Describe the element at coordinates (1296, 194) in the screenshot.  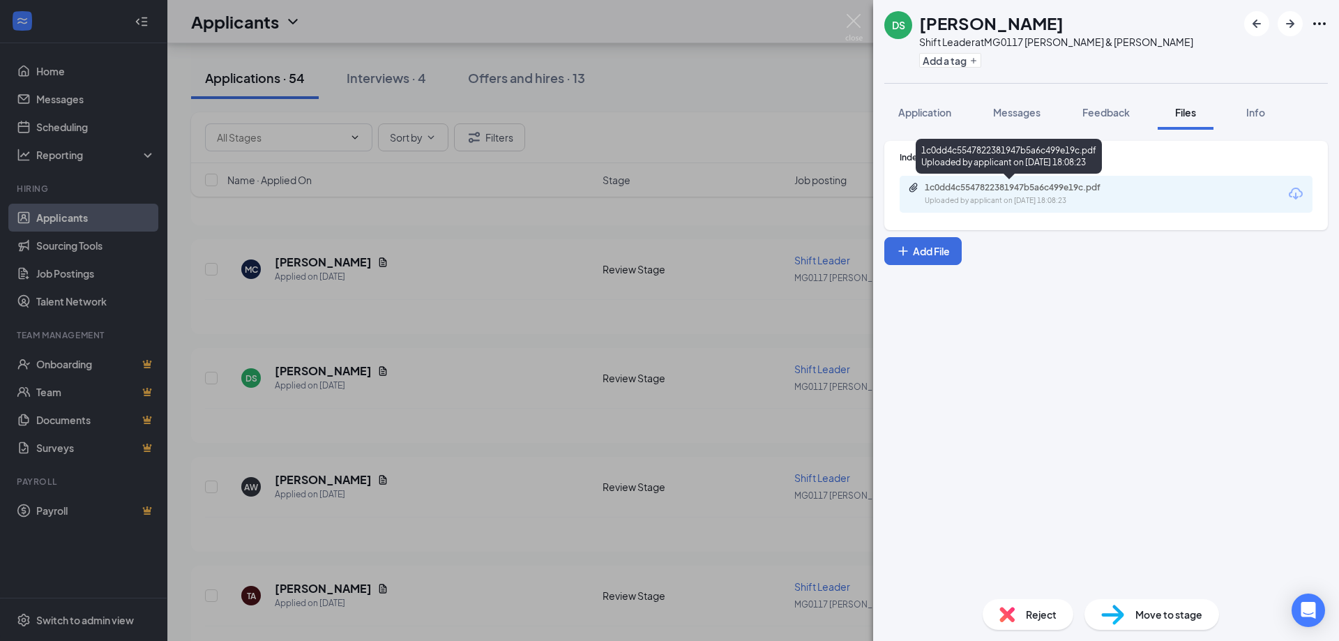
I see `svg: Download` at that location.